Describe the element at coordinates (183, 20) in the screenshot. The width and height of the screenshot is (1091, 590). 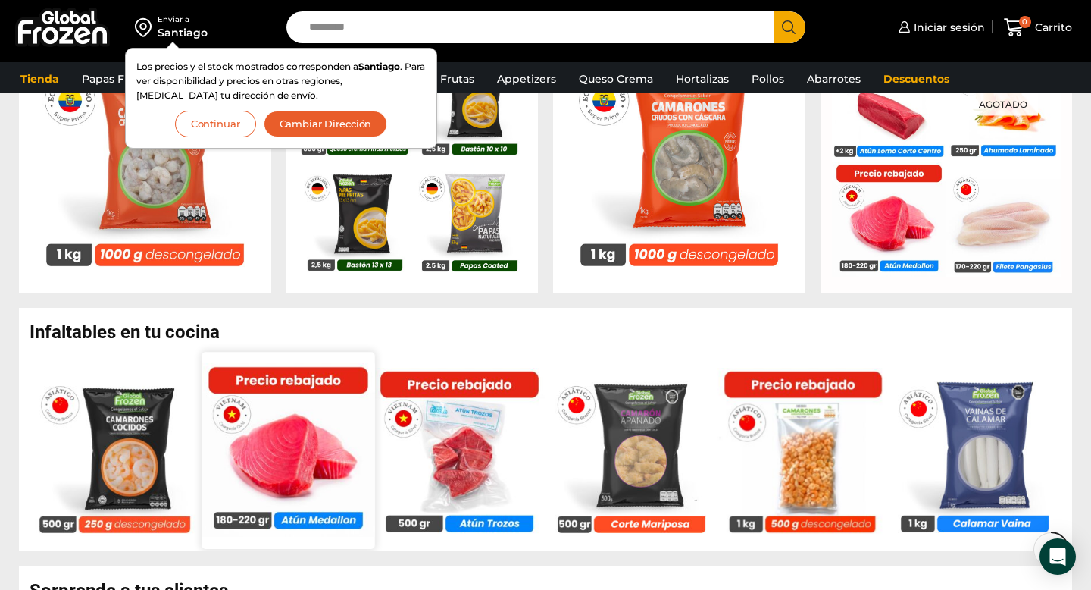
I see `div: Enviar a` at that location.